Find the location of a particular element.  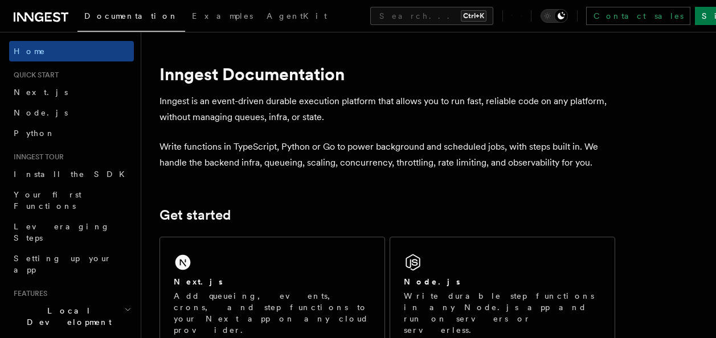

button: Search...Ctrl+K is located at coordinates (432, 16).